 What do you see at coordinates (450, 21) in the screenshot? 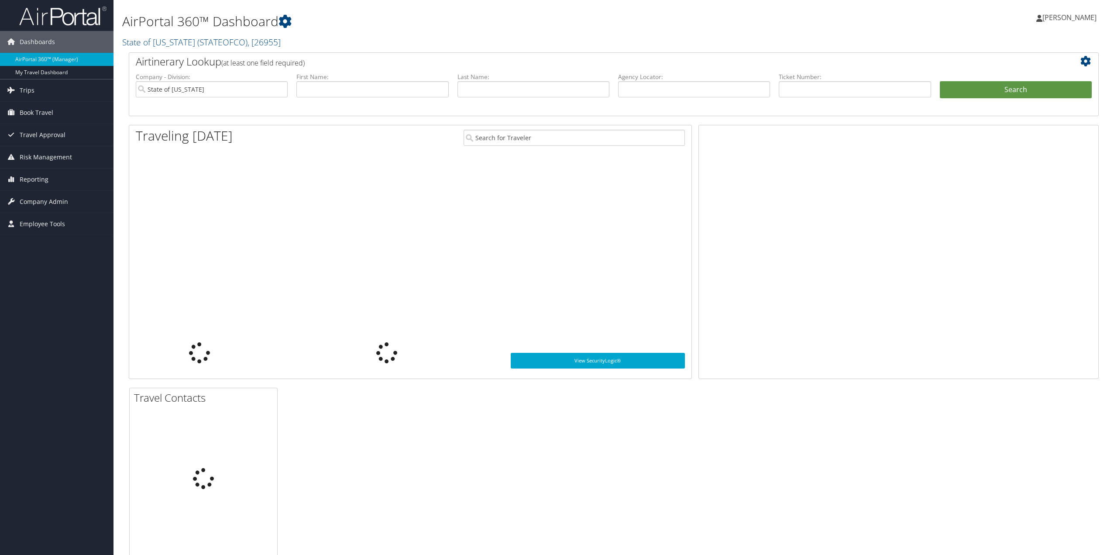
I see `h1: AirPortal 360™ Dashboard` at bounding box center [450, 21].